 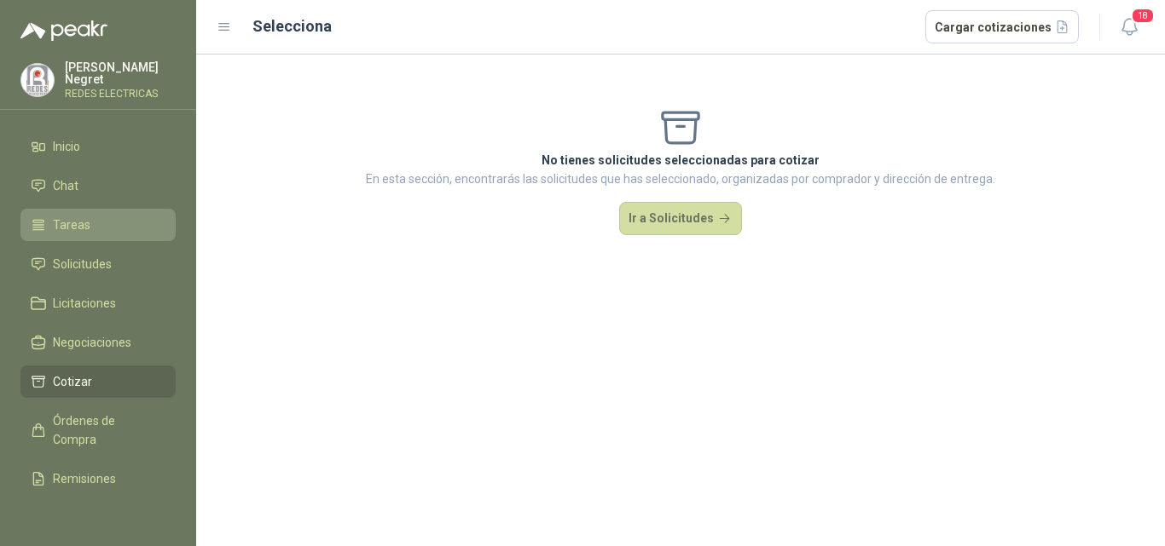 What do you see at coordinates (84, 479) in the screenshot?
I see `span: Remisiones` at bounding box center [84, 479].